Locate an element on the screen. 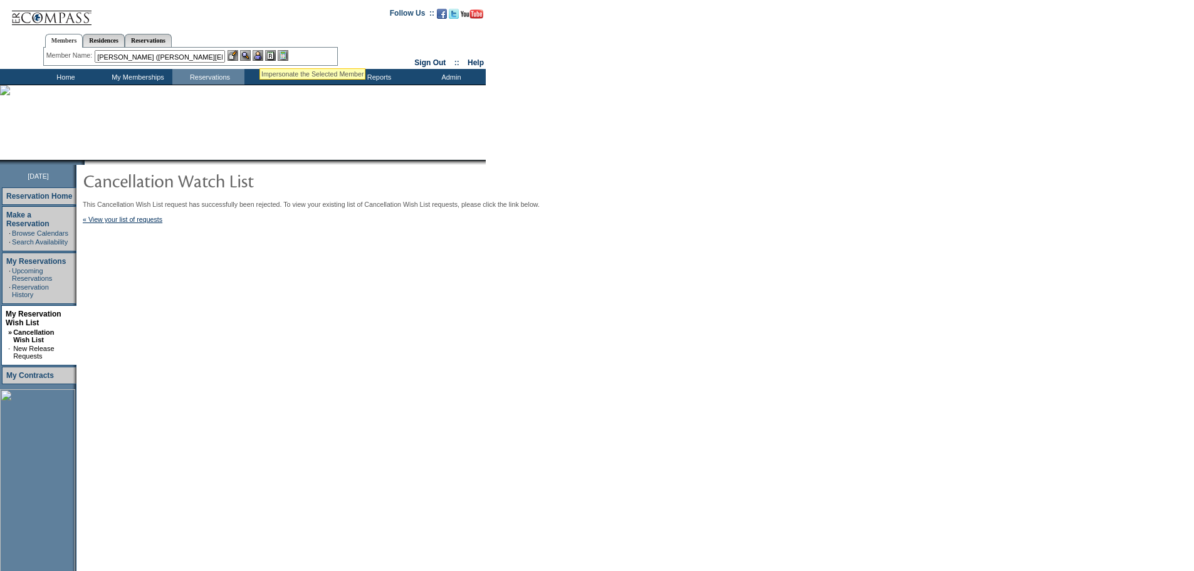 Image resolution: width=1194 pixels, height=571 pixels. a: Subscribe to our YouTube Channel is located at coordinates (472, 16).